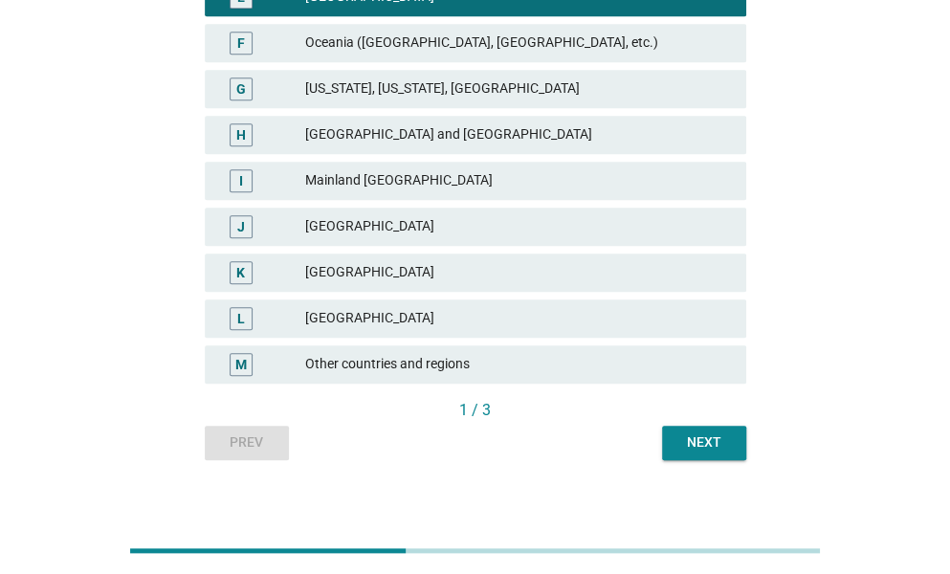 This screenshot has height=574, width=950. Describe the element at coordinates (241, 363) in the screenshot. I see `div: M` at that location.